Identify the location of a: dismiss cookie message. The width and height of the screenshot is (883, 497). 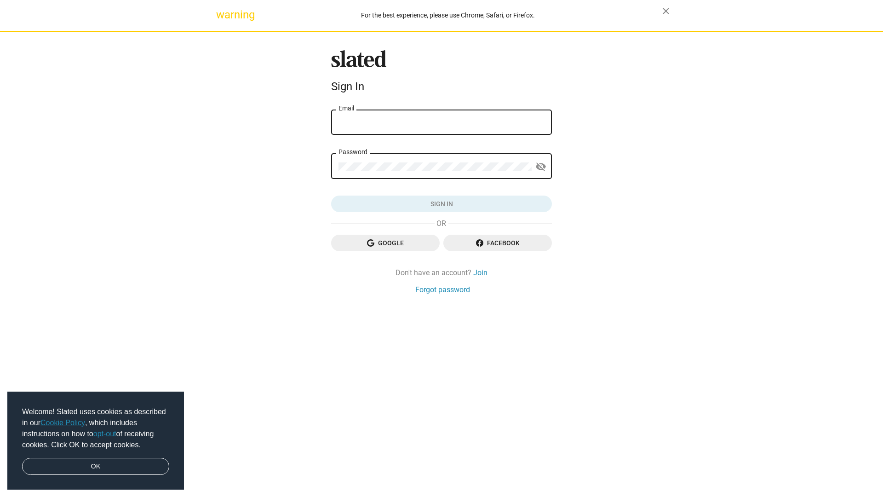
(96, 466).